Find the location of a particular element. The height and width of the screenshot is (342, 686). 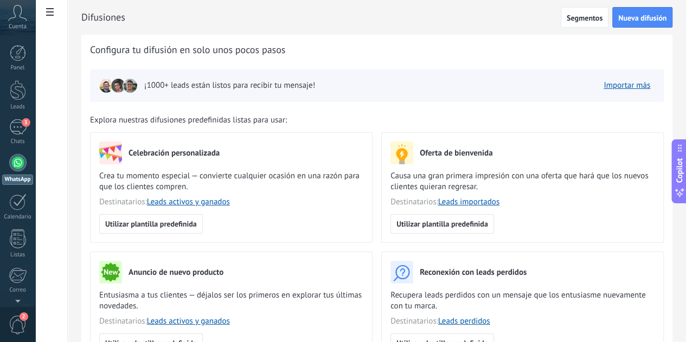

span: Cuenta is located at coordinates (17, 27).